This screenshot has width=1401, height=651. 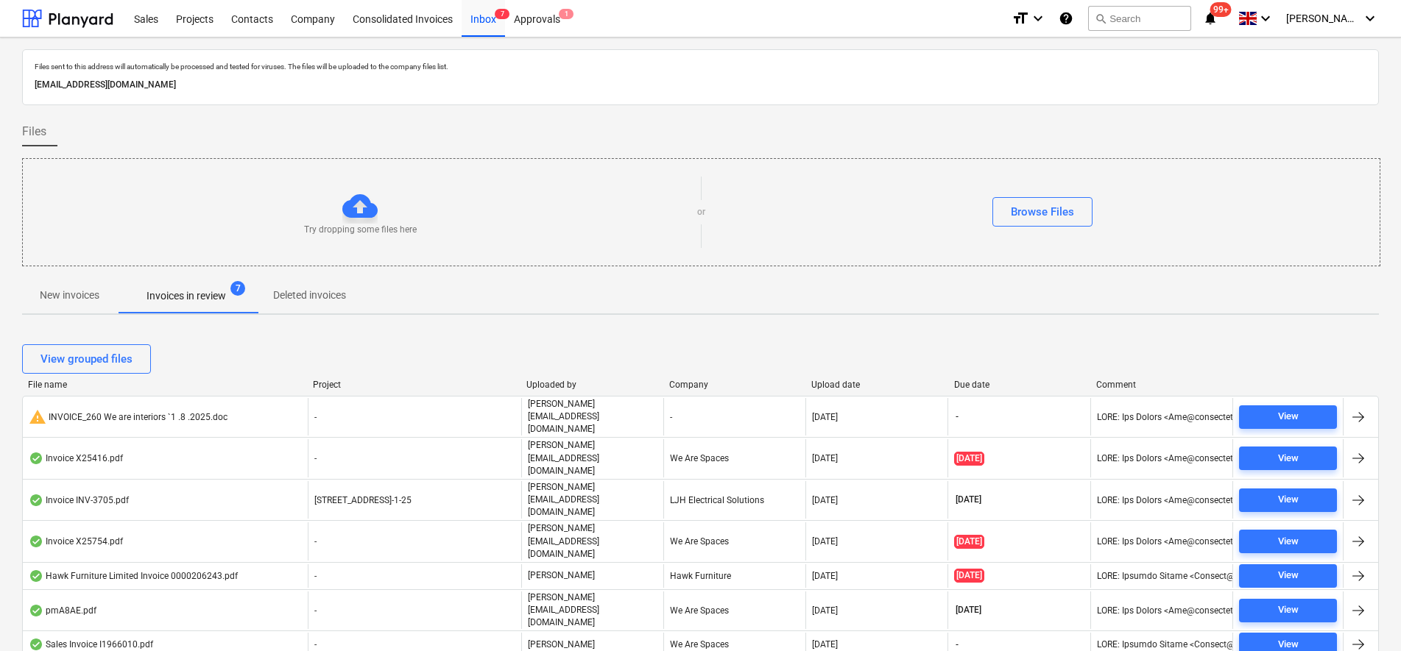 I want to click on p: Invoices in review, so click(x=186, y=296).